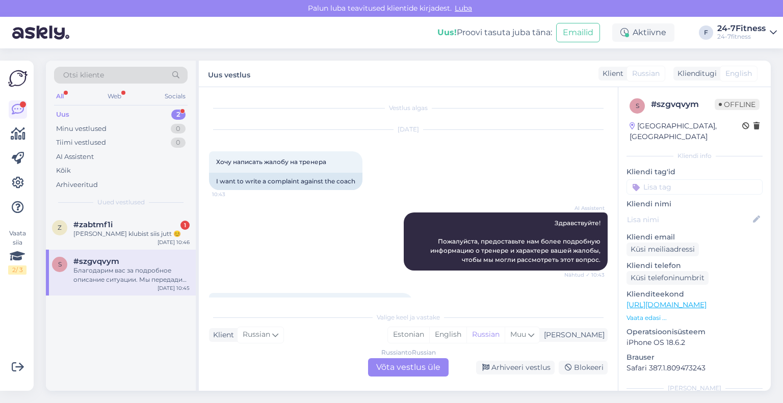 This screenshot has width=783, height=403. Describe the element at coordinates (495, 33) in the screenshot. I see `div: Proovi tasuta juba täna:` at that location.